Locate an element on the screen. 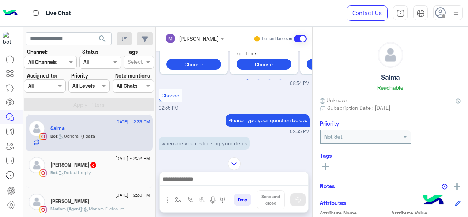 The image size is (468, 217). span: Attribute Value is located at coordinates (426, 213).